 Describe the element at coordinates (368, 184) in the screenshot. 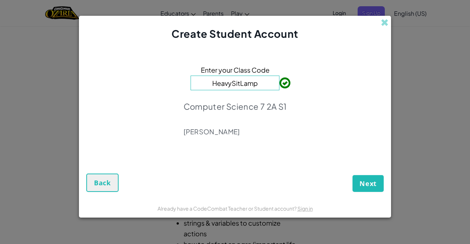

I see `button: Next` at that location.